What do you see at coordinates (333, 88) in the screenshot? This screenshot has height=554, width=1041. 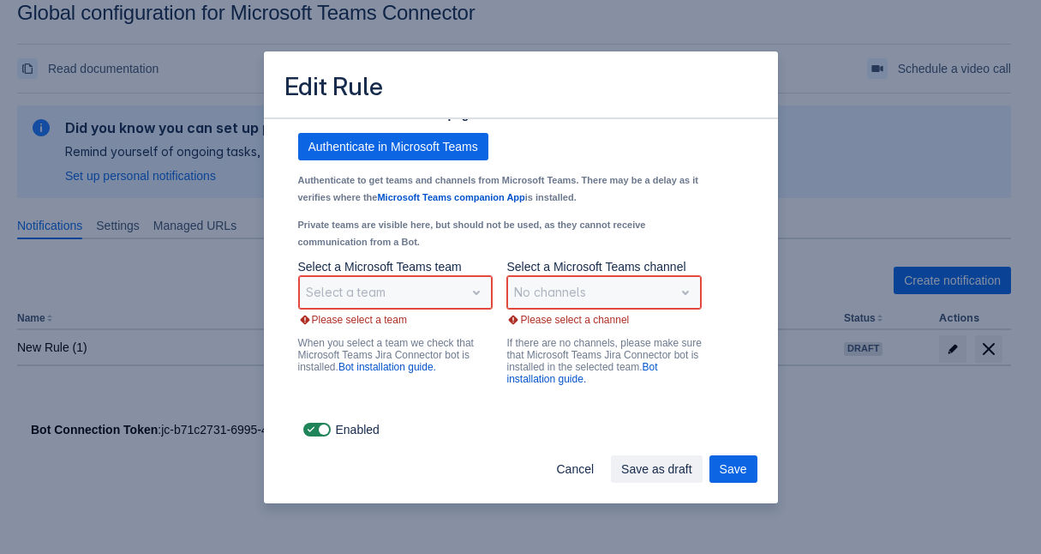 I see `h3: Edit Rule` at bounding box center [333, 88].